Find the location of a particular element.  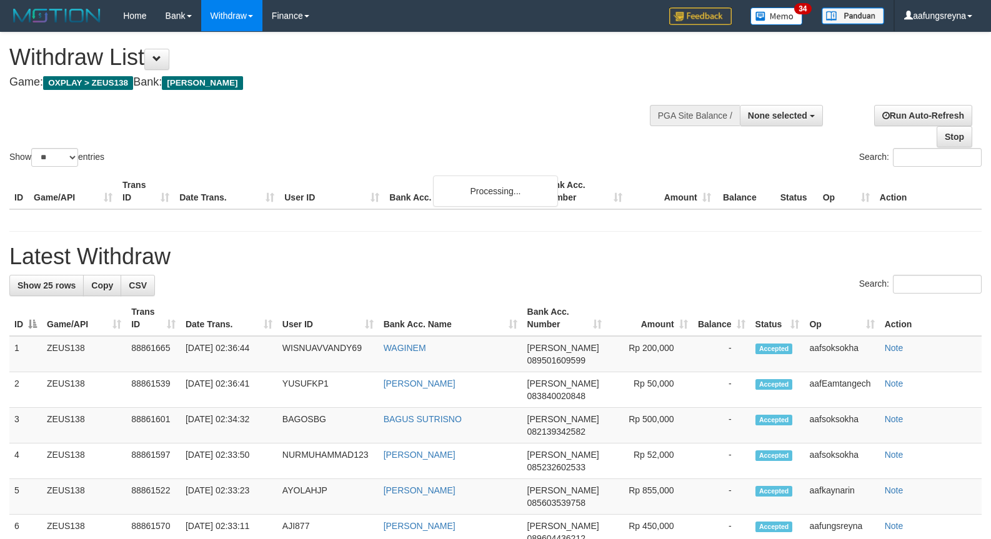

th: Action is located at coordinates (928, 191).